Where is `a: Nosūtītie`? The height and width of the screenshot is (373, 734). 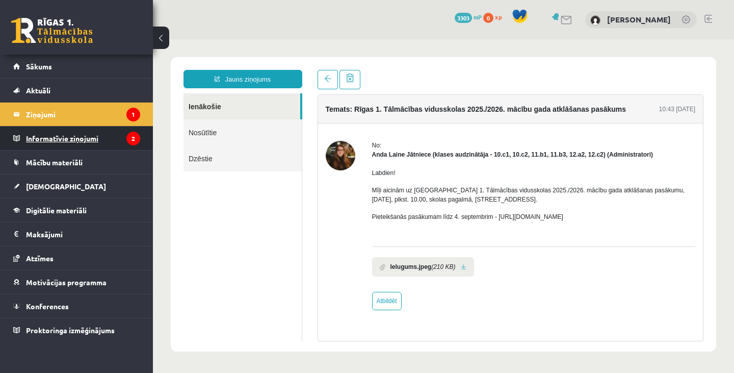
a: Nosūtītie is located at coordinates (90, 93).